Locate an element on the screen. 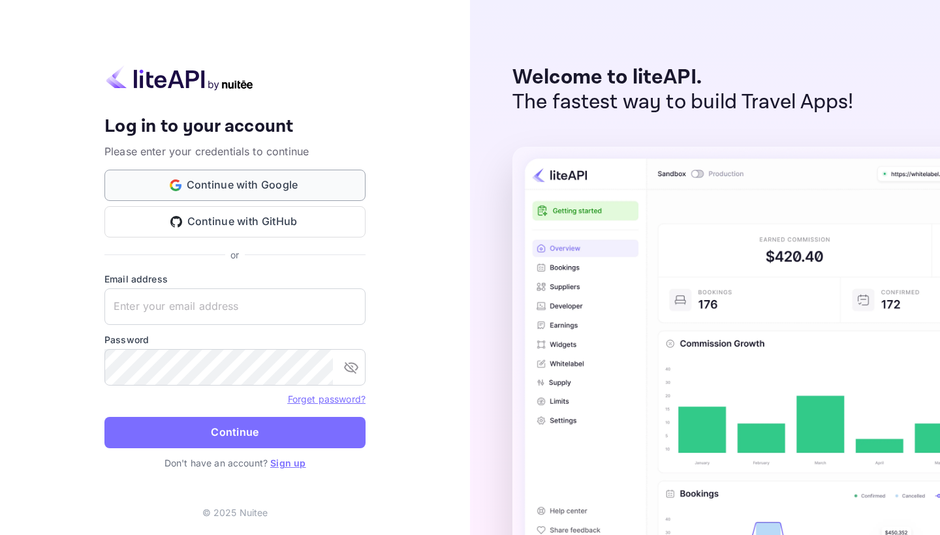 Image resolution: width=940 pixels, height=535 pixels. img: liteapi is located at coordinates (180, 78).